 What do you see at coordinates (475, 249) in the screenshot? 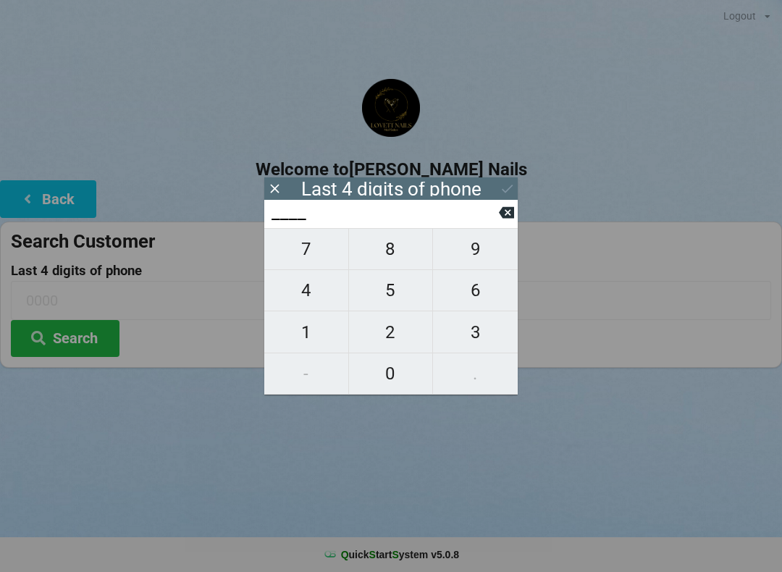
I see `span: 9` at bounding box center [475, 249].